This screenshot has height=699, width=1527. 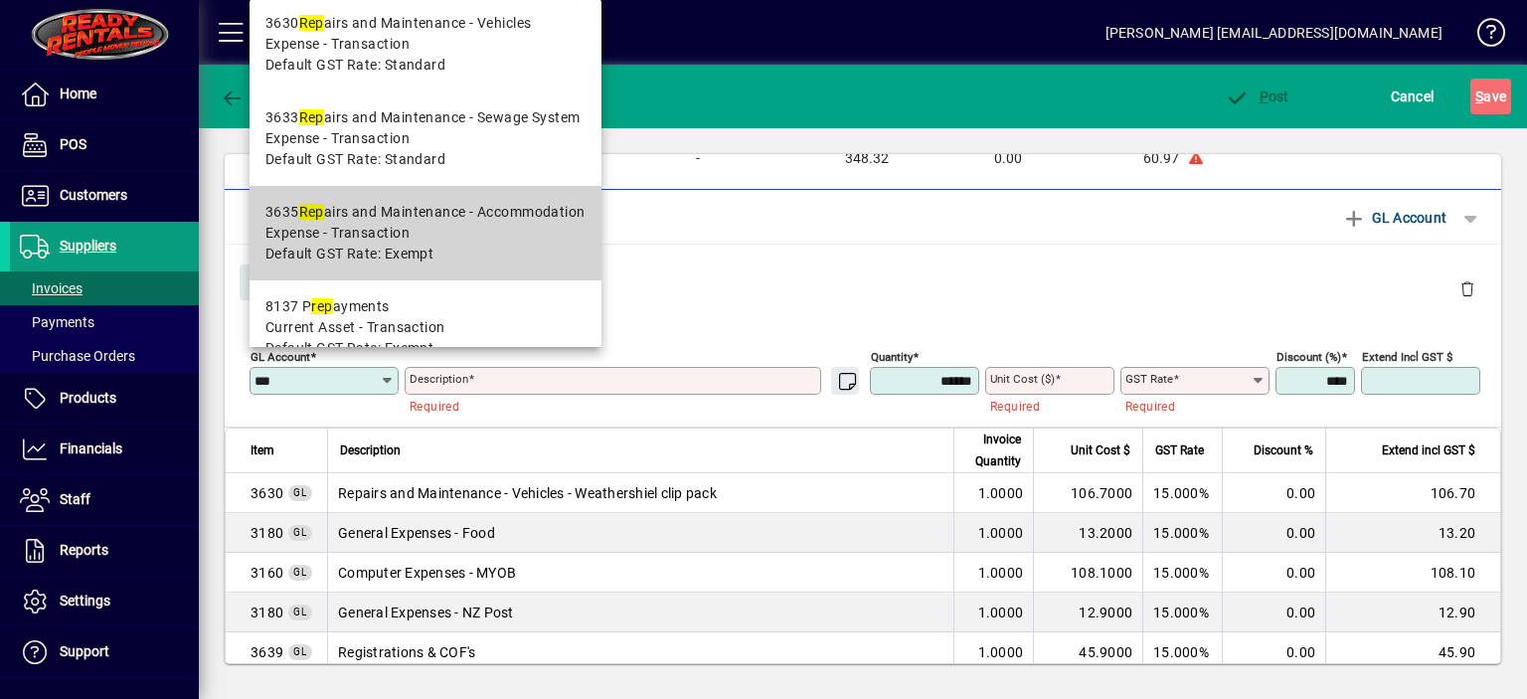 I want to click on td: Computer Expenses - MYOB, so click(x=640, y=573).